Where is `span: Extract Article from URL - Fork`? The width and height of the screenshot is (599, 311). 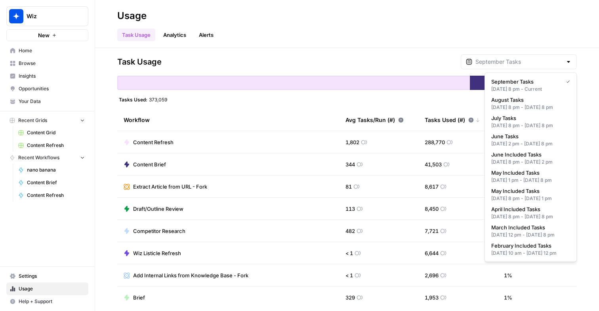
span: Extract Article from URL - Fork is located at coordinates (170, 186).